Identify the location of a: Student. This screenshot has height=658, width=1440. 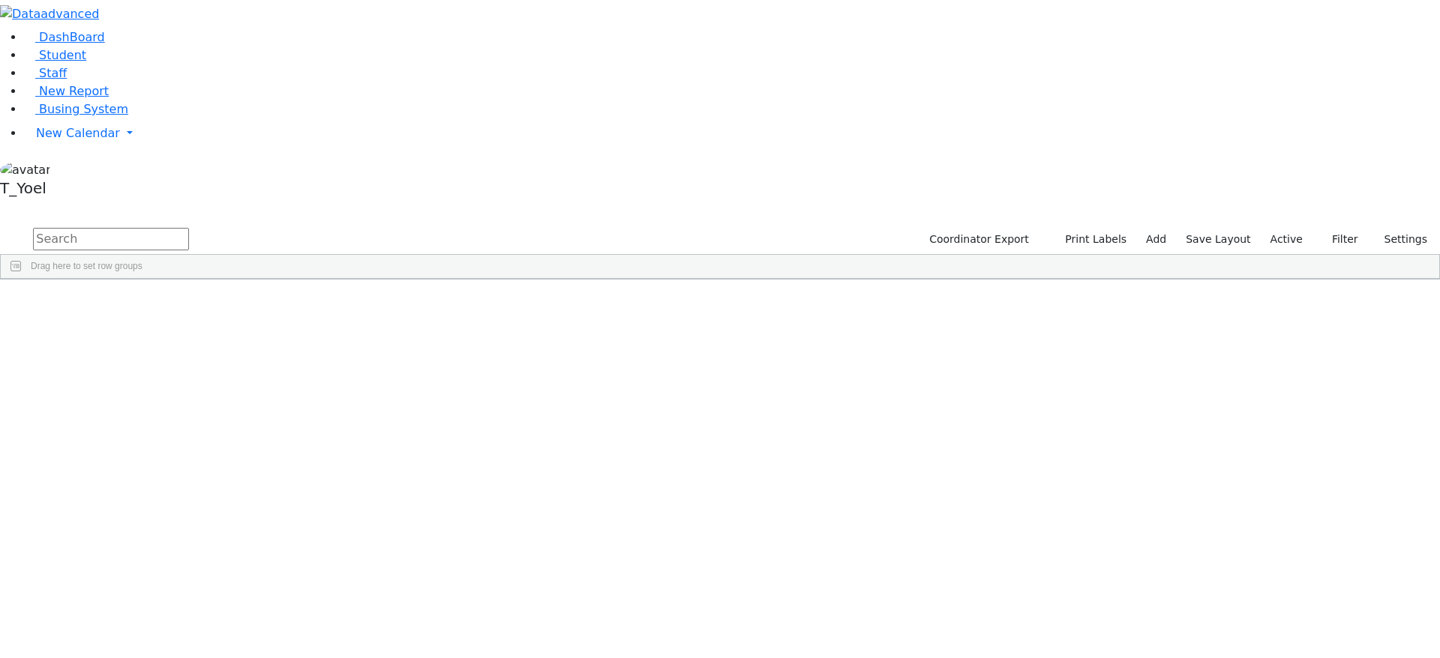
(55, 55).